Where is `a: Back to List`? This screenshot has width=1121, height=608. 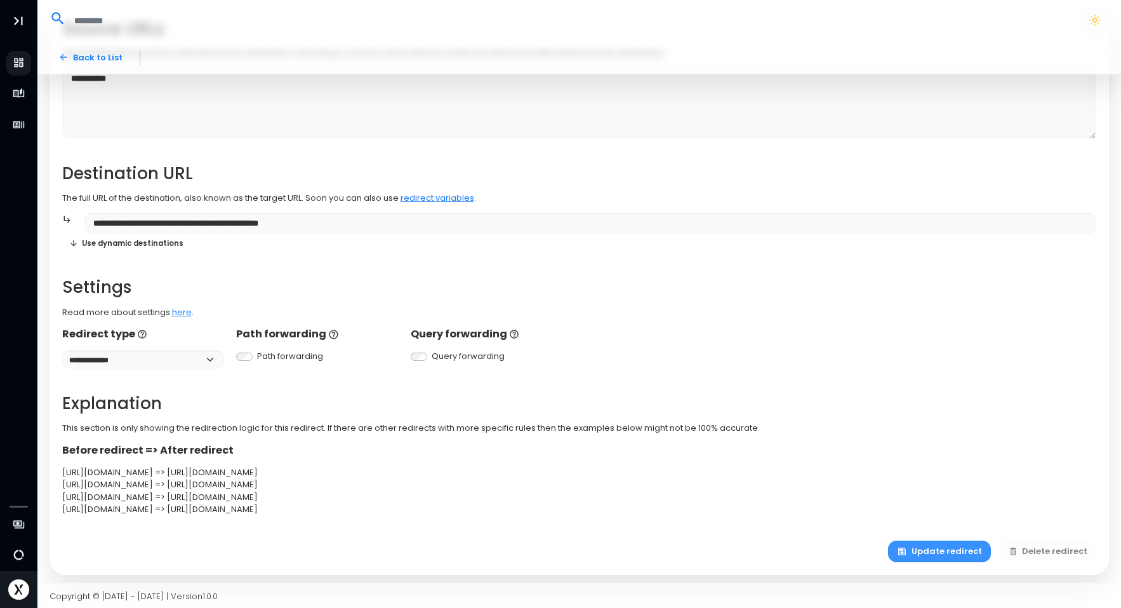
a: Back to List is located at coordinates (90, 57).